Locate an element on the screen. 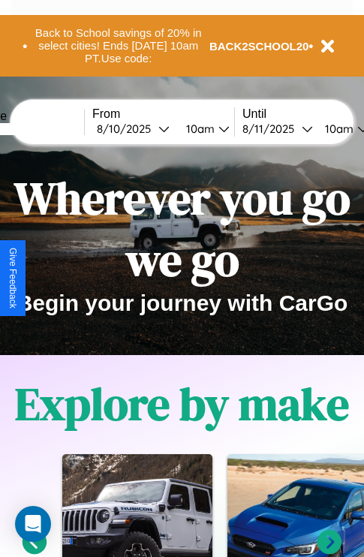  button: 10am is located at coordinates (204, 128).